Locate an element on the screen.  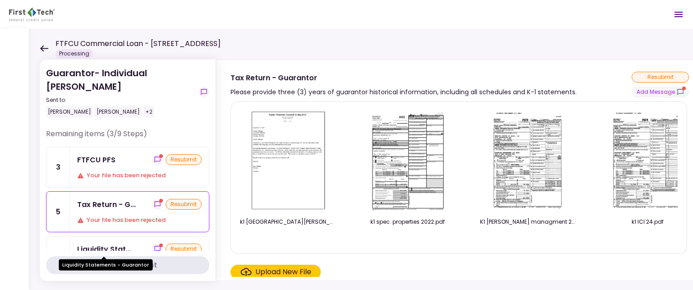
div: 5 is located at coordinates (58, 212).